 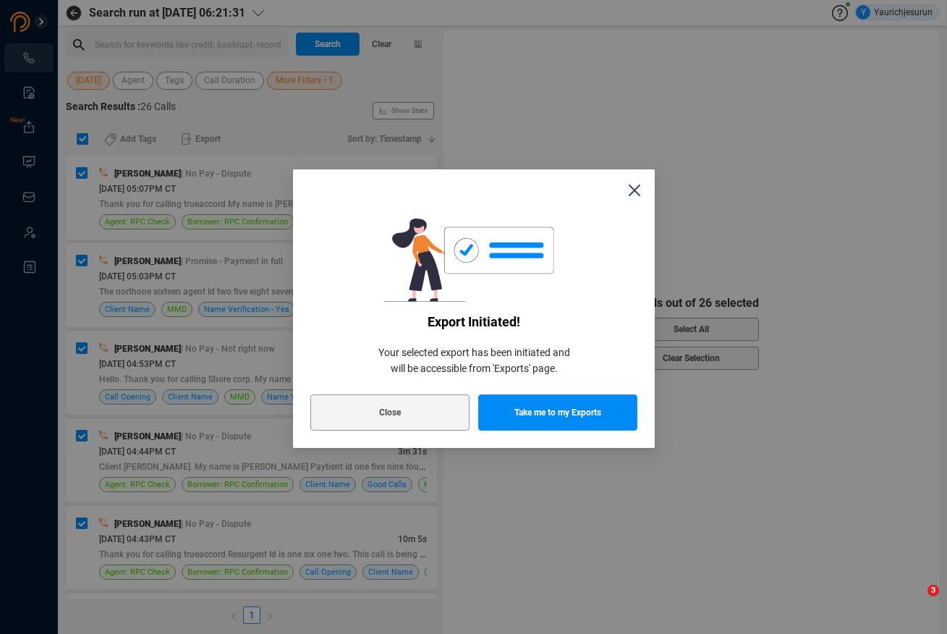 What do you see at coordinates (558, 412) in the screenshot?
I see `button: Take me to my Exports` at bounding box center [558, 412].